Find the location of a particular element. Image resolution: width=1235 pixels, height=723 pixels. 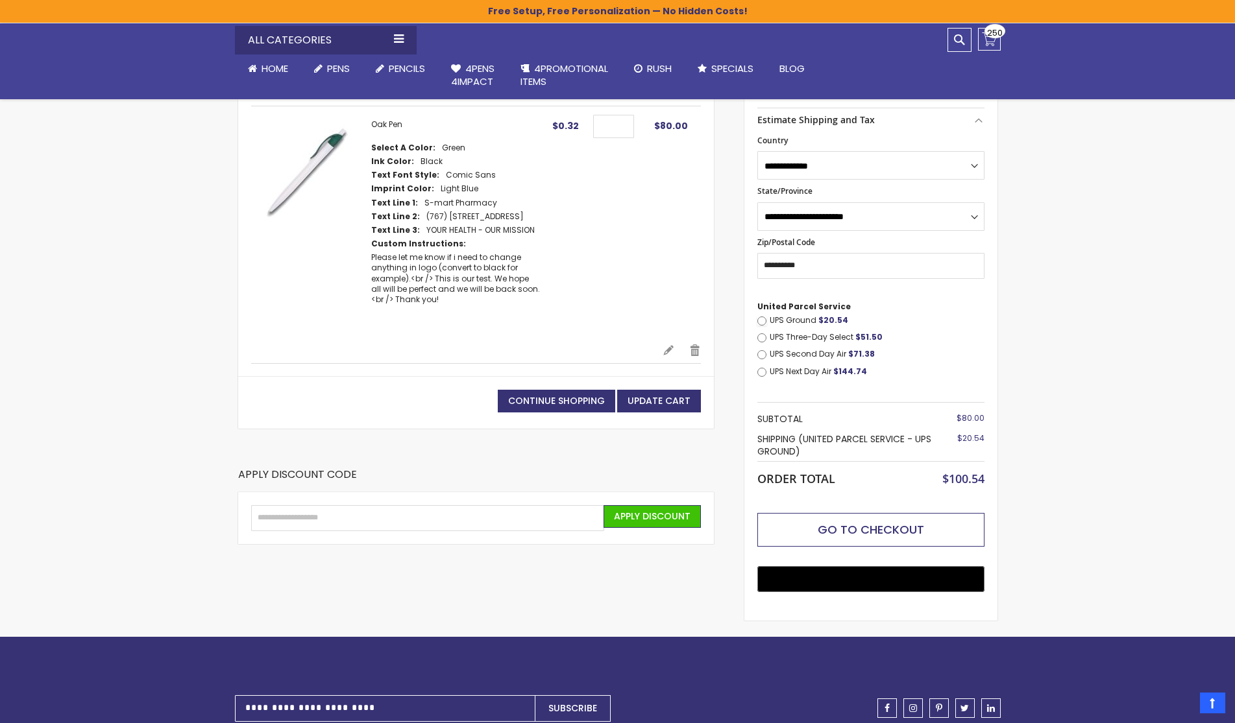

a: Oak Pen is located at coordinates (387, 124).